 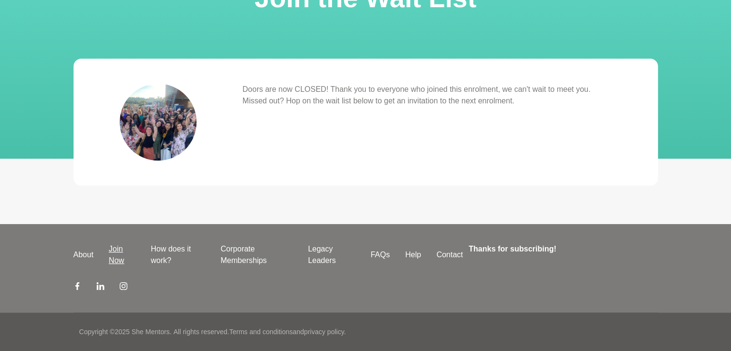 What do you see at coordinates (257, 255) in the screenshot?
I see `a: Corporate Memberships` at bounding box center [257, 255].